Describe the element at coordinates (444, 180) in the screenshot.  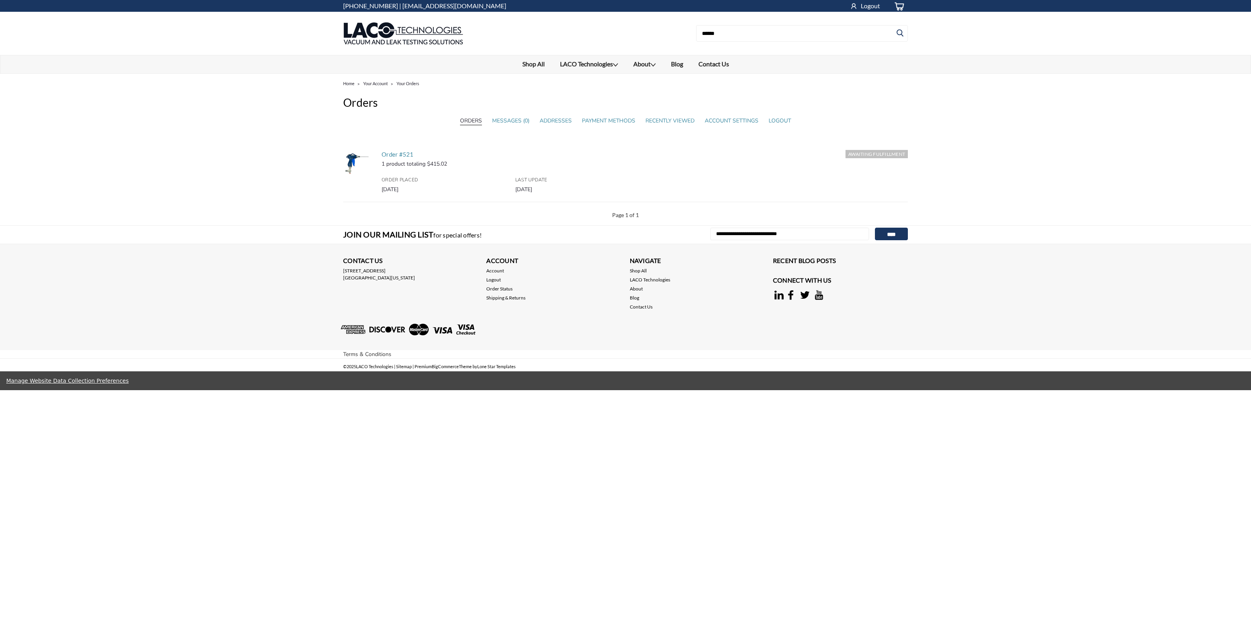
I see `h6: Order Placed` at that location.